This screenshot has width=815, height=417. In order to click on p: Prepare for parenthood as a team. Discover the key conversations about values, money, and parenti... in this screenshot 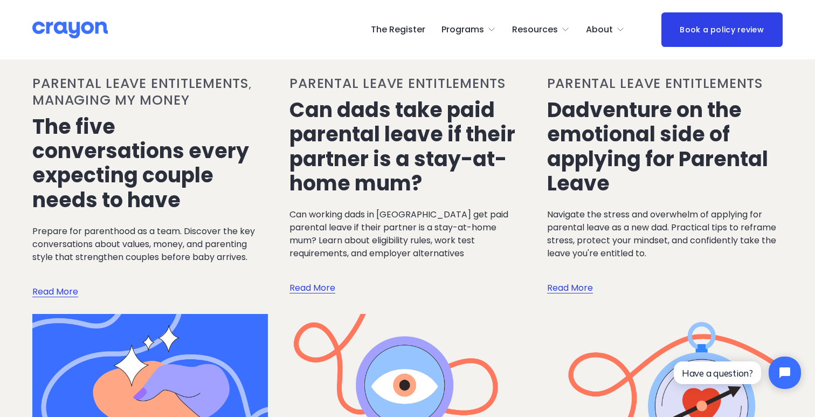, I will do `click(150, 244)`.